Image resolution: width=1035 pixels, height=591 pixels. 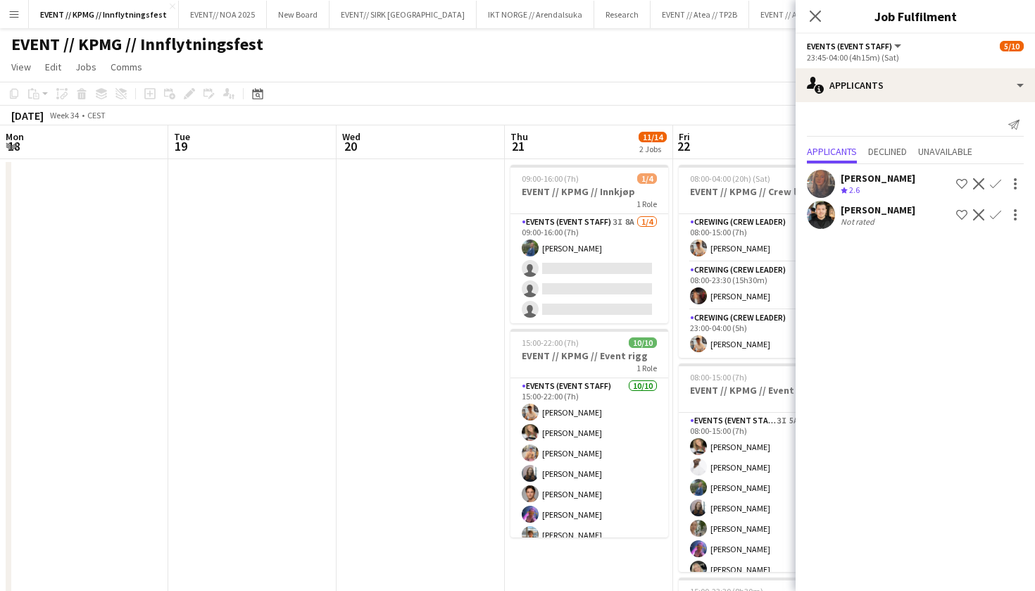 What do you see at coordinates (182, 137) in the screenshot?
I see `span: Tue` at bounding box center [182, 137].